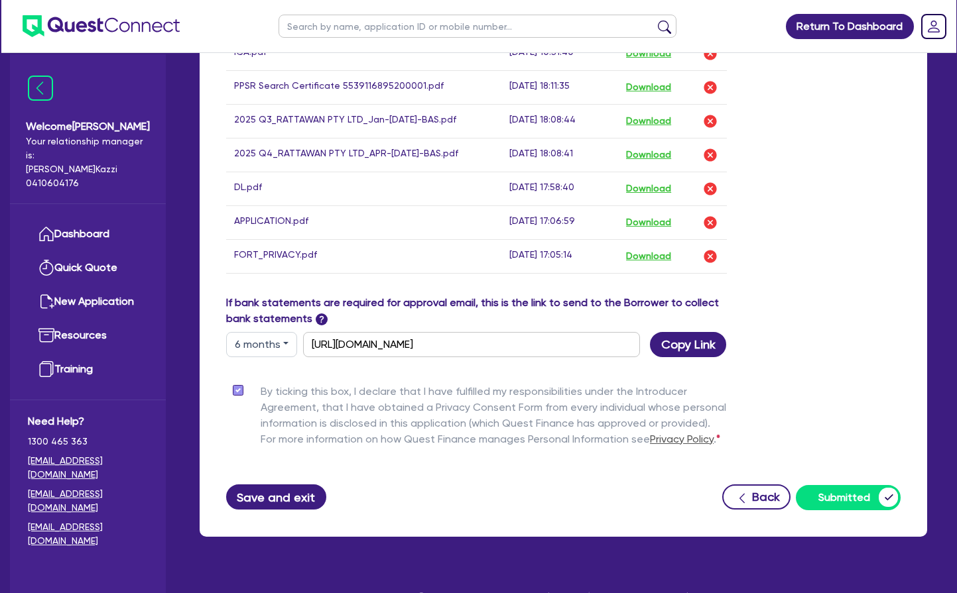 The width and height of the screenshot is (957, 593). Describe the element at coordinates (363, 188) in the screenshot. I see `td: DL.pdf` at that location.